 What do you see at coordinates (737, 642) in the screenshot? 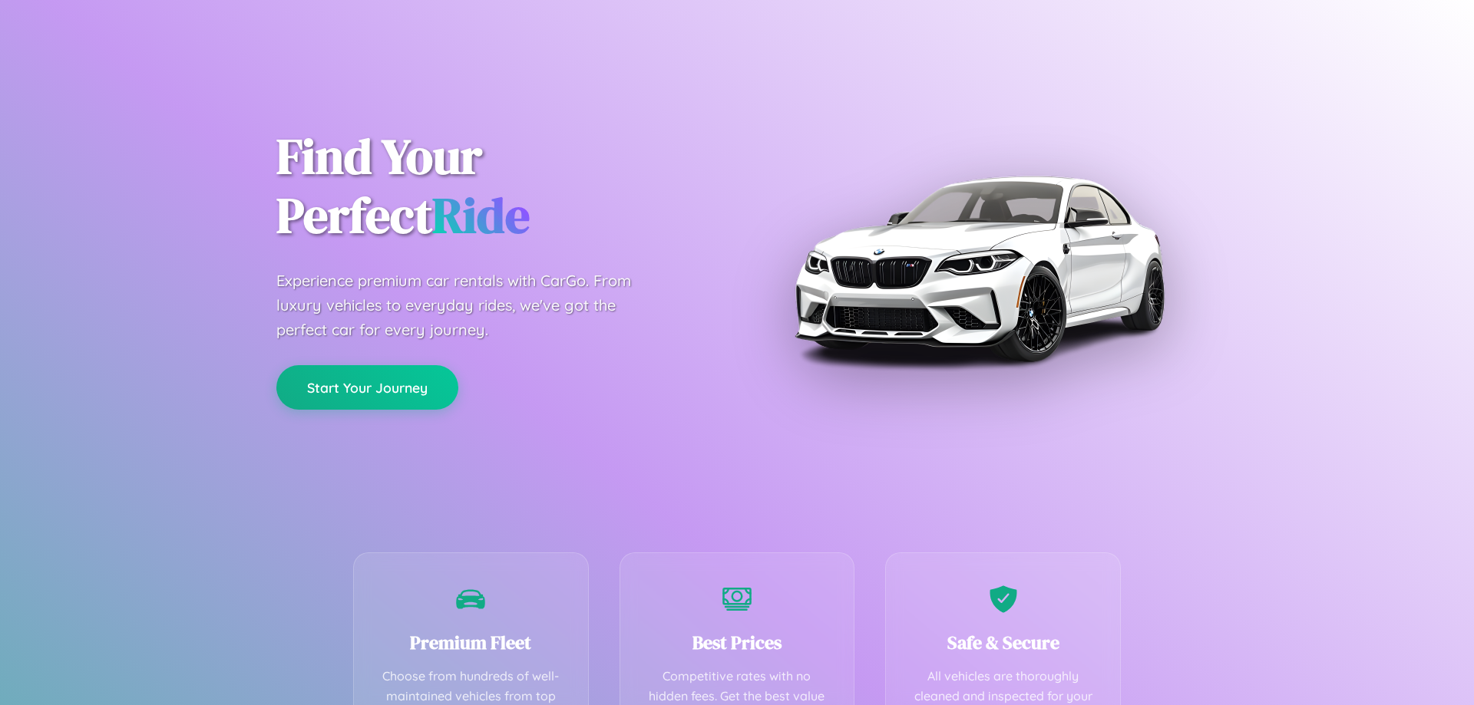
I see `h3: Best Prices` at bounding box center [737, 642].